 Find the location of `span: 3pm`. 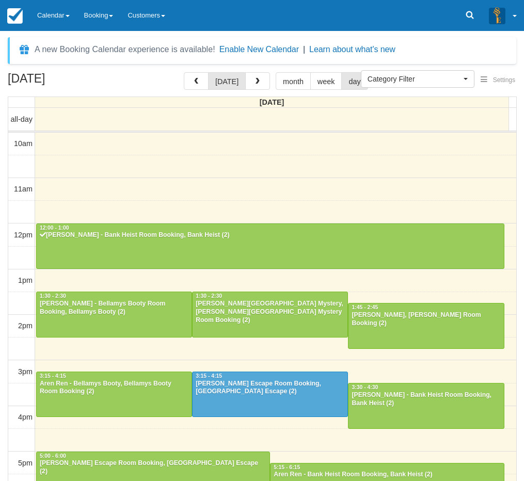

span: 3pm is located at coordinates (25, 371).